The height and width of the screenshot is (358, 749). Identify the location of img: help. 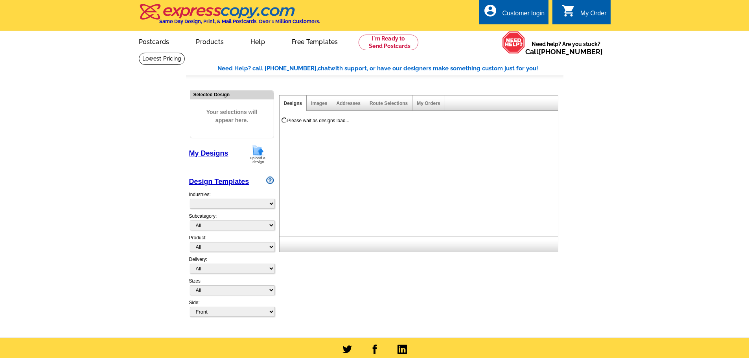
(513, 42).